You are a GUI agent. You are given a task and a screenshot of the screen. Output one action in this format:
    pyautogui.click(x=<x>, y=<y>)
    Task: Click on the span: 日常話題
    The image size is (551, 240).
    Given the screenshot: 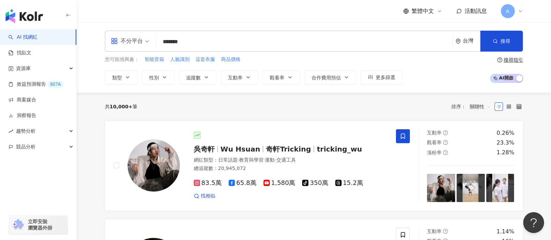 What is the action you would take?
    pyautogui.click(x=228, y=160)
    